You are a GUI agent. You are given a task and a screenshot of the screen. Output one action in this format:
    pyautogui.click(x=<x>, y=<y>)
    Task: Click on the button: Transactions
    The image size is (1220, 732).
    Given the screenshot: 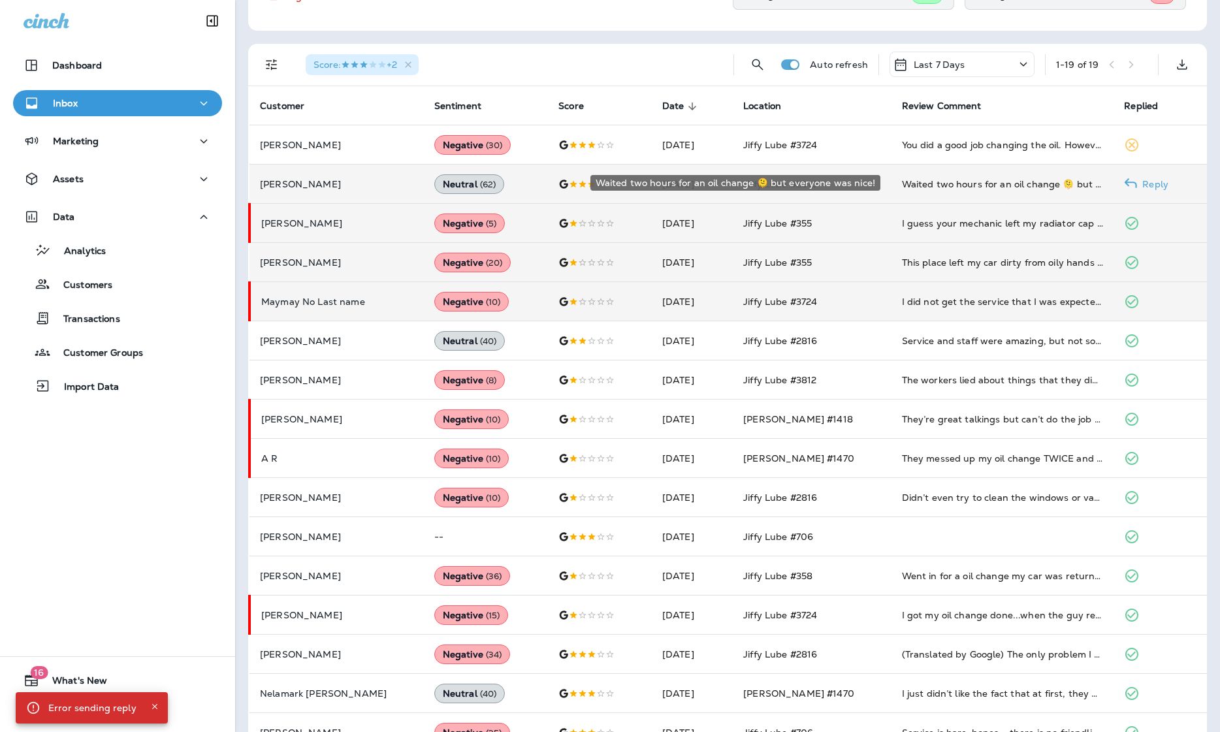 What is the action you would take?
    pyautogui.click(x=118, y=318)
    